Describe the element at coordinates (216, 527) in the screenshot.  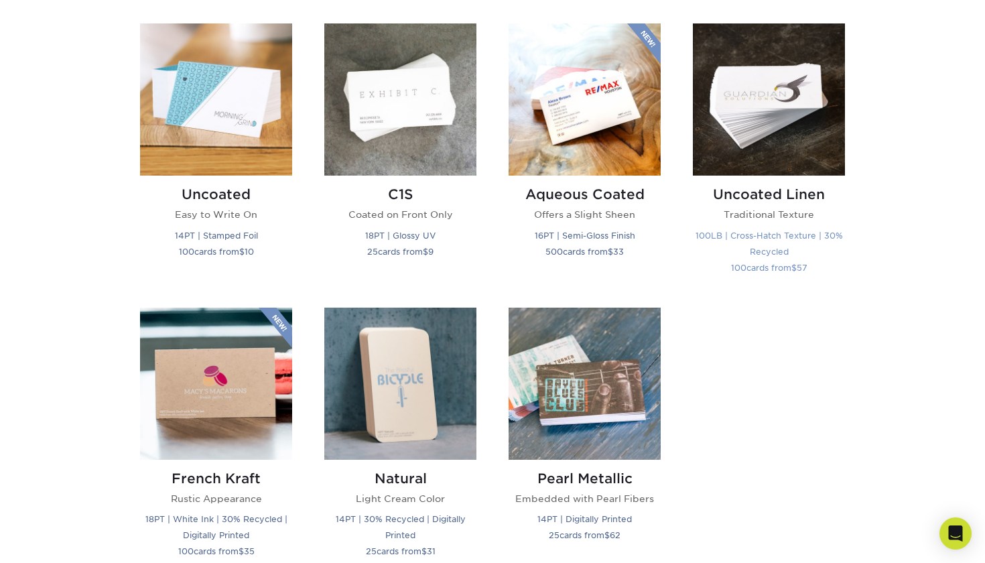
I see `small: 18PT | White Ink | 30% Recycled | Digitally Printed` at that location.